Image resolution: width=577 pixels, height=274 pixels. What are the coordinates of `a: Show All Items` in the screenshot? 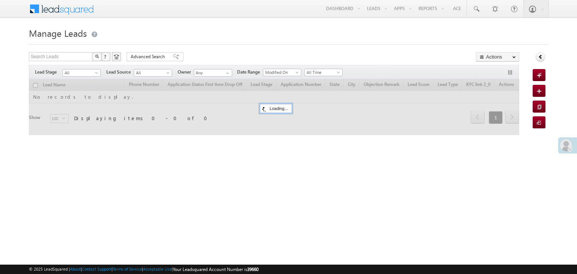 It's located at (227, 73).